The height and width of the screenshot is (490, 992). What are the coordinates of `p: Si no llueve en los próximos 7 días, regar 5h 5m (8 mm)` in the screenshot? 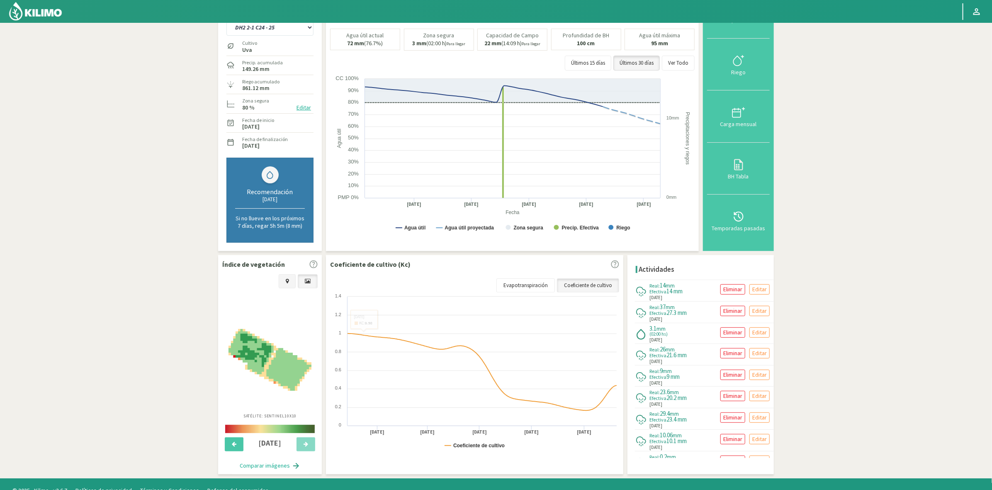 It's located at (270, 222).